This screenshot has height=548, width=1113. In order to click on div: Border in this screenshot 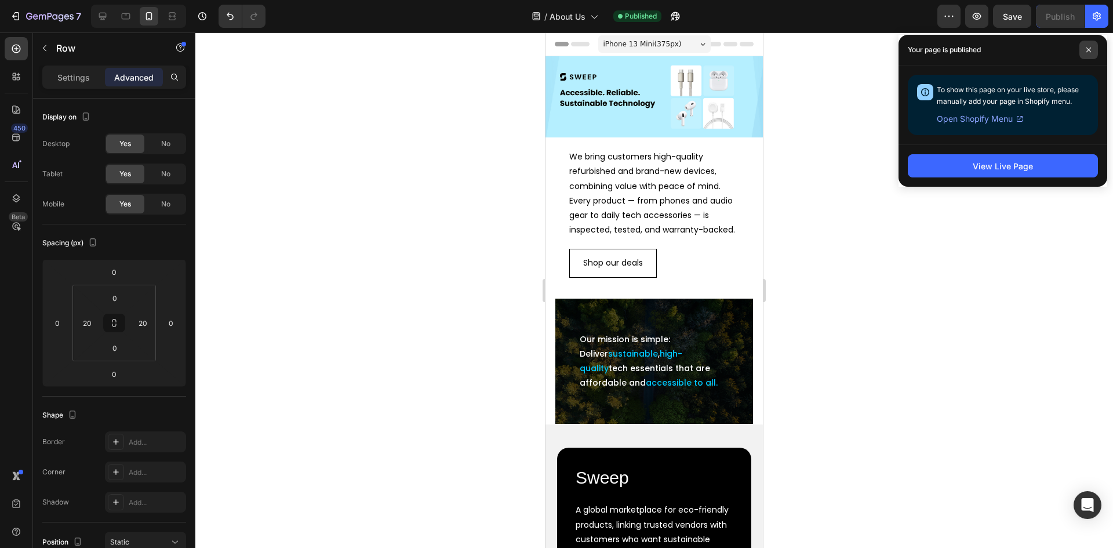, I will do `click(53, 442)`.